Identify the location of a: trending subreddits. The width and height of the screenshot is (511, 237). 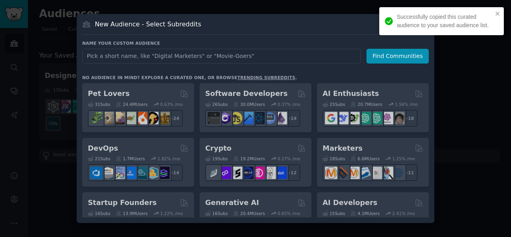
(266, 77).